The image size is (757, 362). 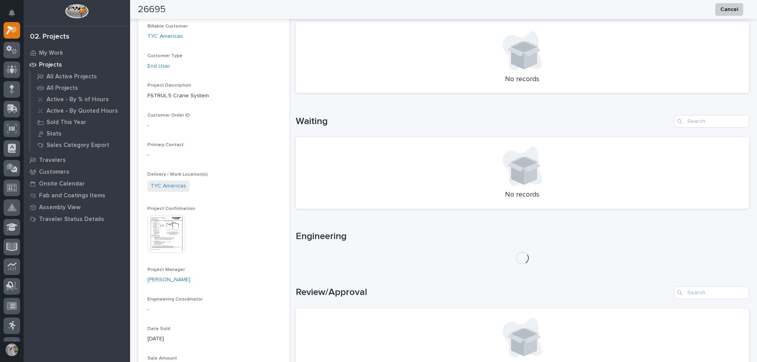 What do you see at coordinates (166, 145) in the screenshot?
I see `span: Primary Contact` at bounding box center [166, 145].